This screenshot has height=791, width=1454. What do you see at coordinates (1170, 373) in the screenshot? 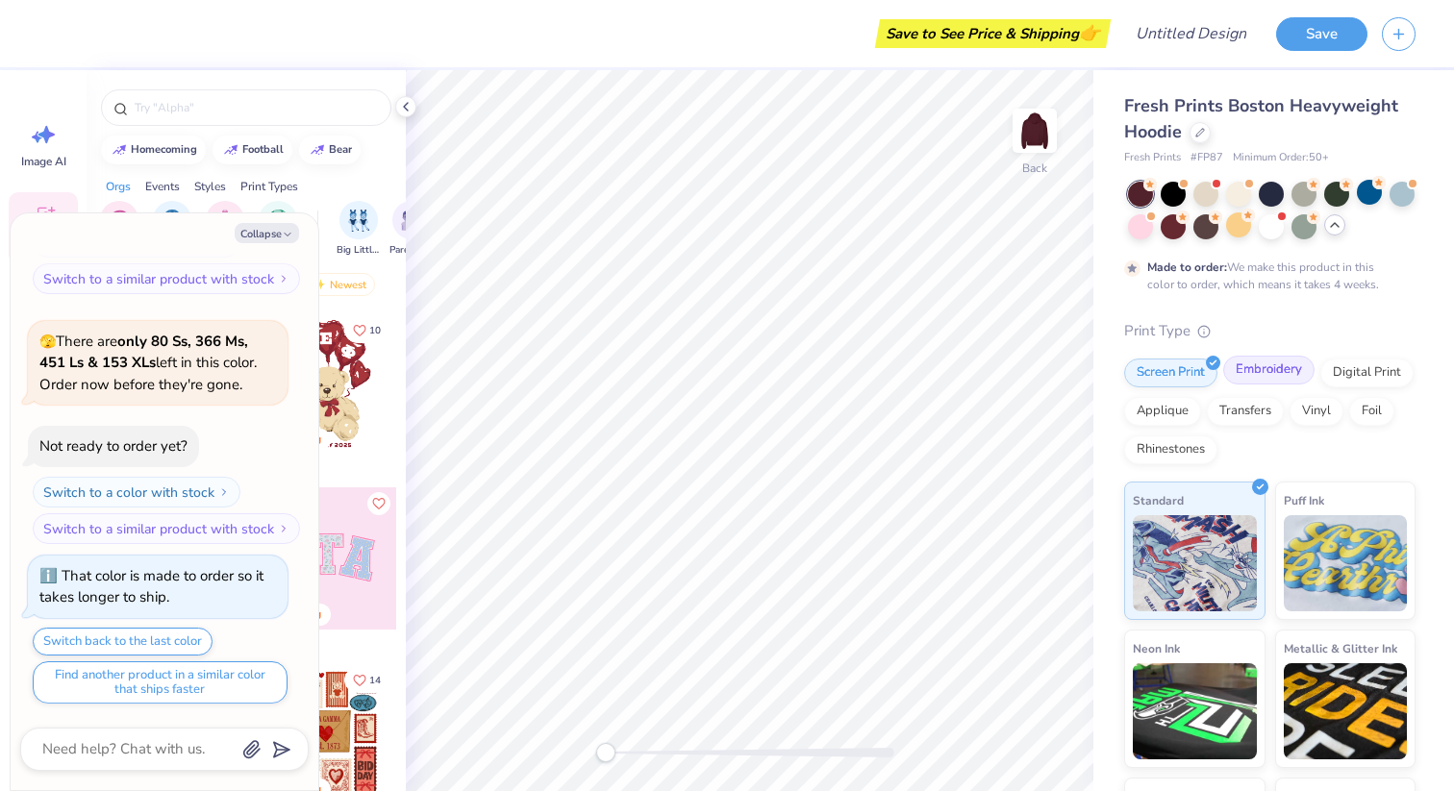
I see `div: Screen Print` at bounding box center [1170, 373].